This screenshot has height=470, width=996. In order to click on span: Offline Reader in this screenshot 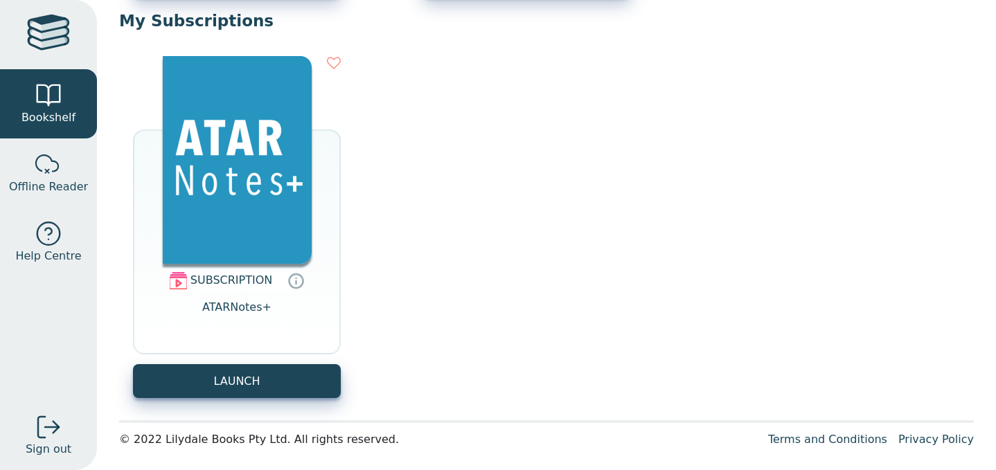, I will do `click(48, 187)`.